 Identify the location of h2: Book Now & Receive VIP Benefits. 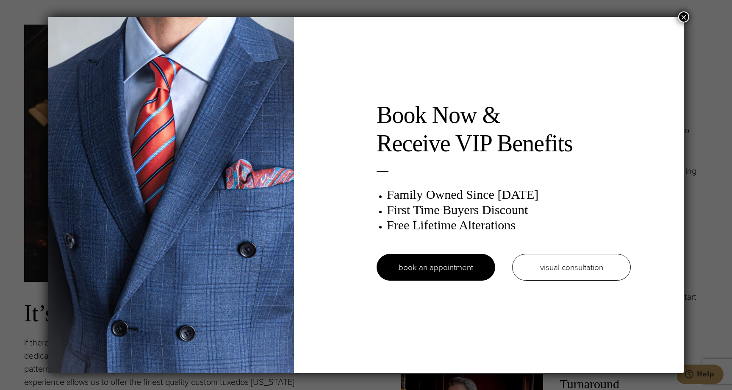
(503, 129).